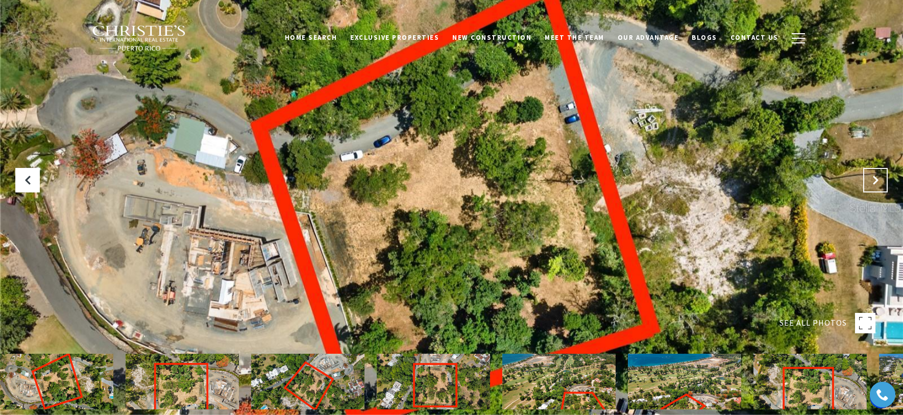  What do you see at coordinates (394, 38) in the screenshot?
I see `a: Exclusive Properties` at bounding box center [394, 38].